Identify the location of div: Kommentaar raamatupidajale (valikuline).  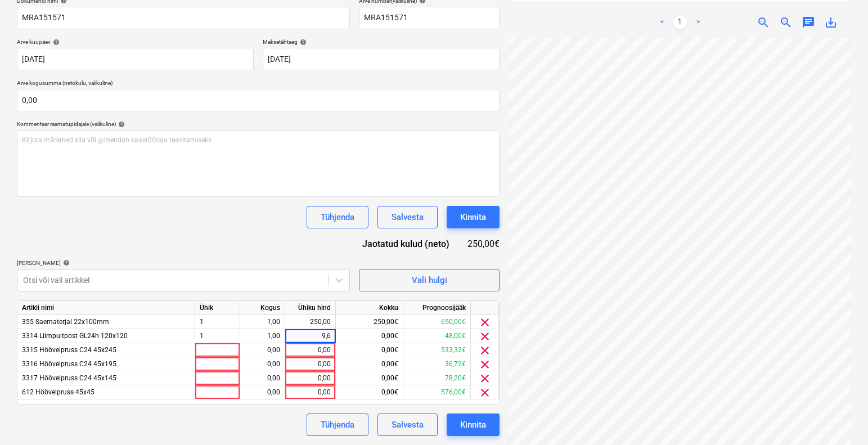
(258, 124).